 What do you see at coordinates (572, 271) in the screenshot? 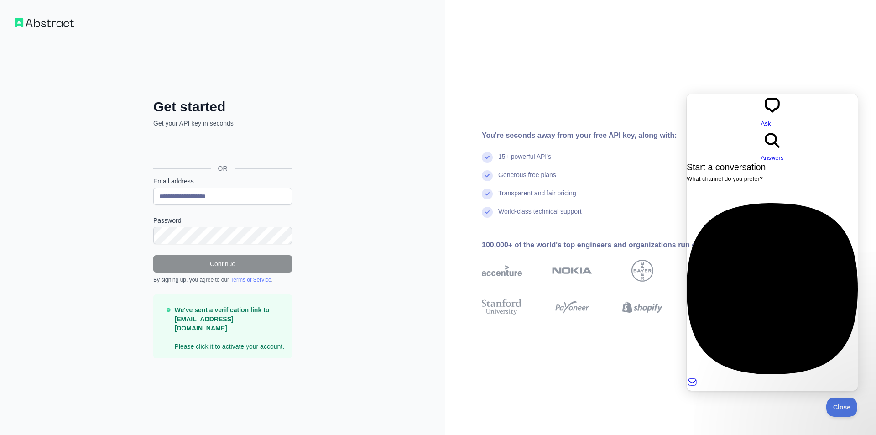
I see `img: nokia` at bounding box center [572, 271].